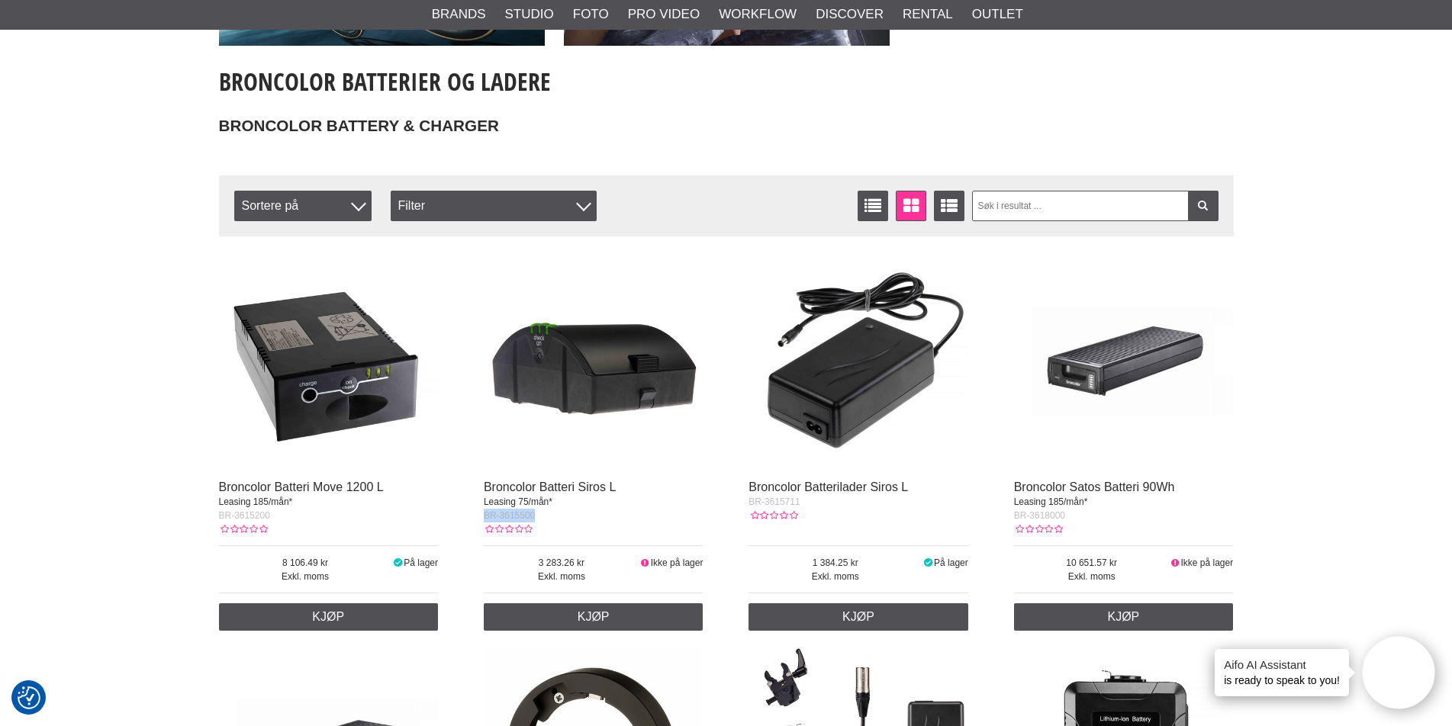 The image size is (1452, 726). What do you see at coordinates (512, 82) in the screenshot?
I see `h1: Broncolor Batterier og ladere` at bounding box center [512, 82].